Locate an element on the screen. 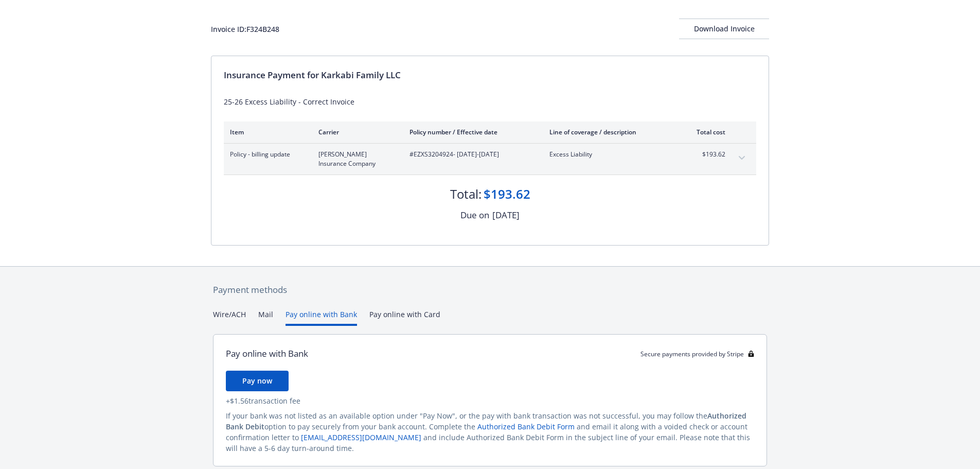 This screenshot has height=469, width=980. div: Download Invoice is located at coordinates (724, 29).